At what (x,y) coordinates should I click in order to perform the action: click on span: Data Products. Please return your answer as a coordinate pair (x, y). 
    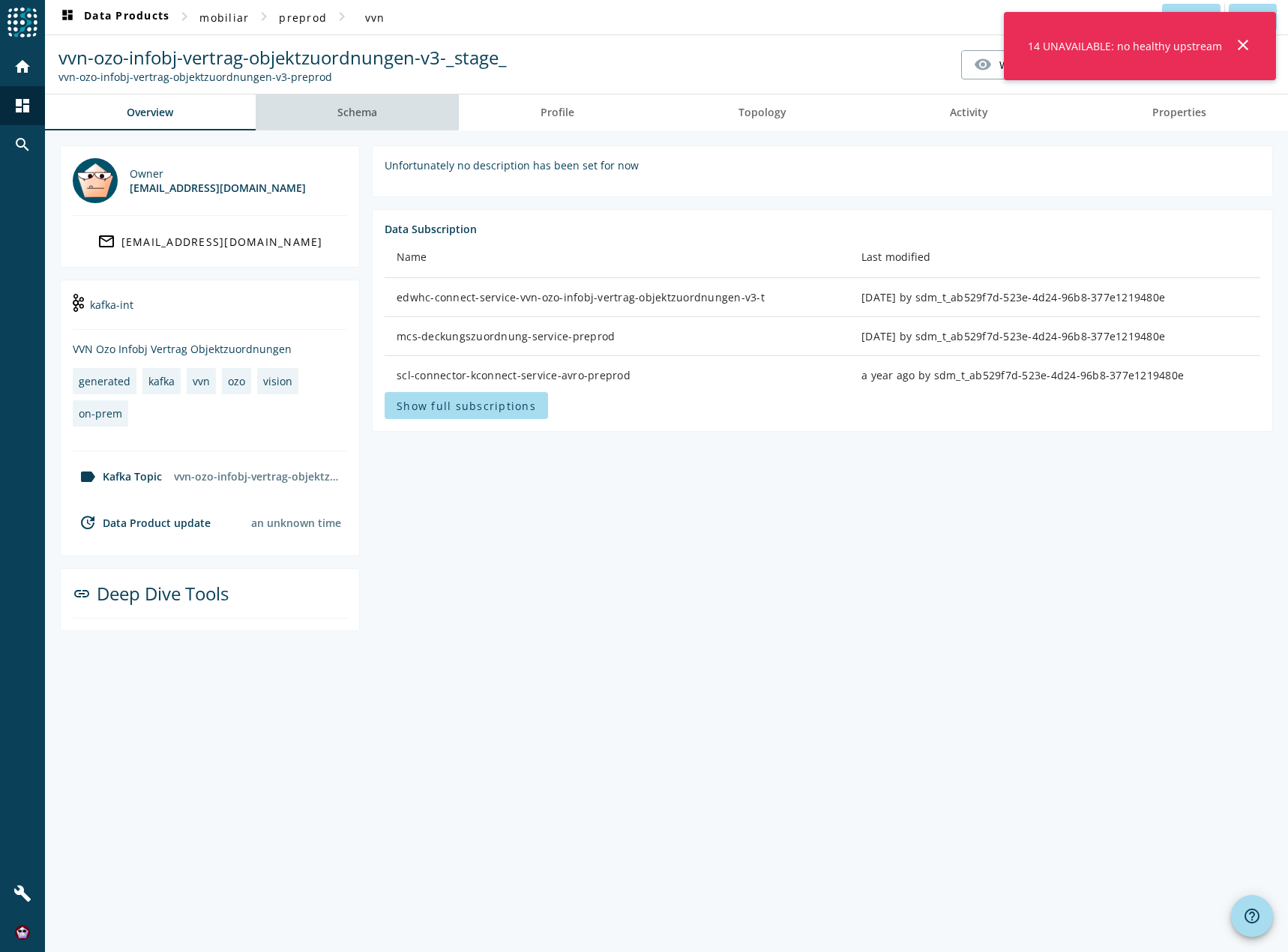
    Looking at the image, I should click on (114, 17).